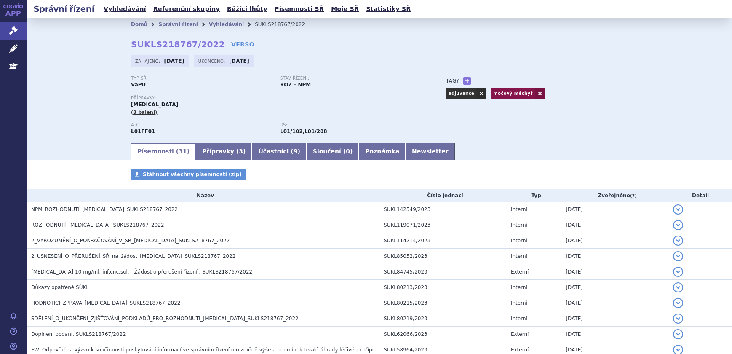 The image size is (732, 354). What do you see at coordinates (291, 131) in the screenshot?
I see `strong: nivolumab` at bounding box center [291, 131].